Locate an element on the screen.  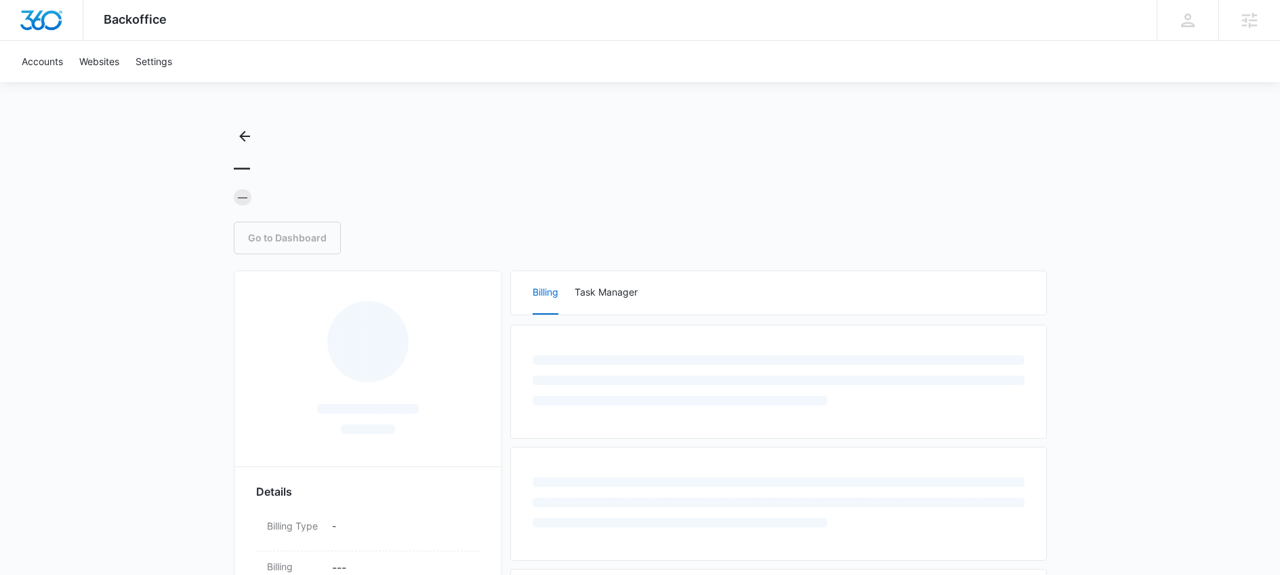
span: Details is located at coordinates (274, 491).